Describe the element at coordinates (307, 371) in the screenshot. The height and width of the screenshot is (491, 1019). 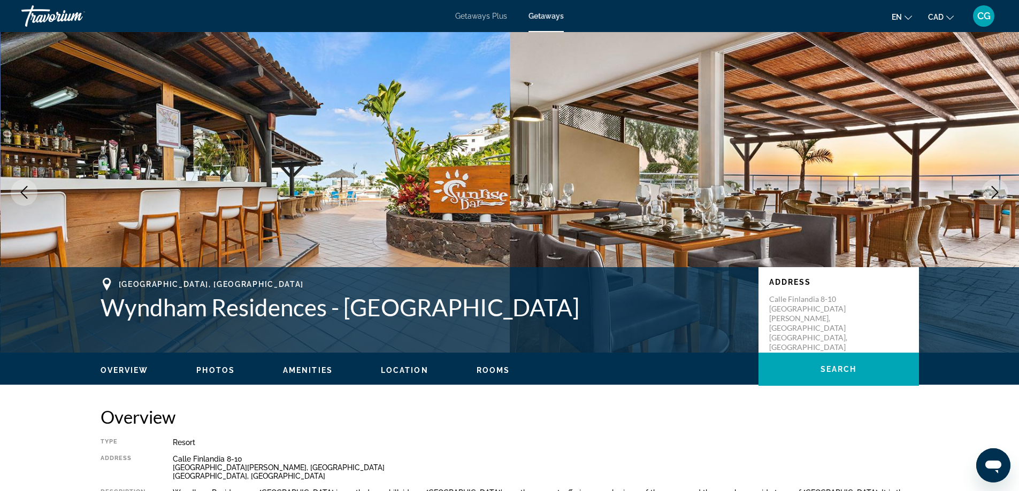
I see `span: Amenities` at that location.